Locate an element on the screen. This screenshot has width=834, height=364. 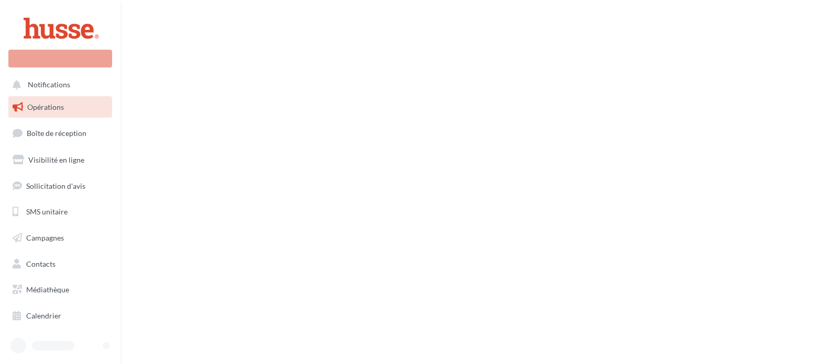
a: Sollicitation d'avis is located at coordinates (60, 186).